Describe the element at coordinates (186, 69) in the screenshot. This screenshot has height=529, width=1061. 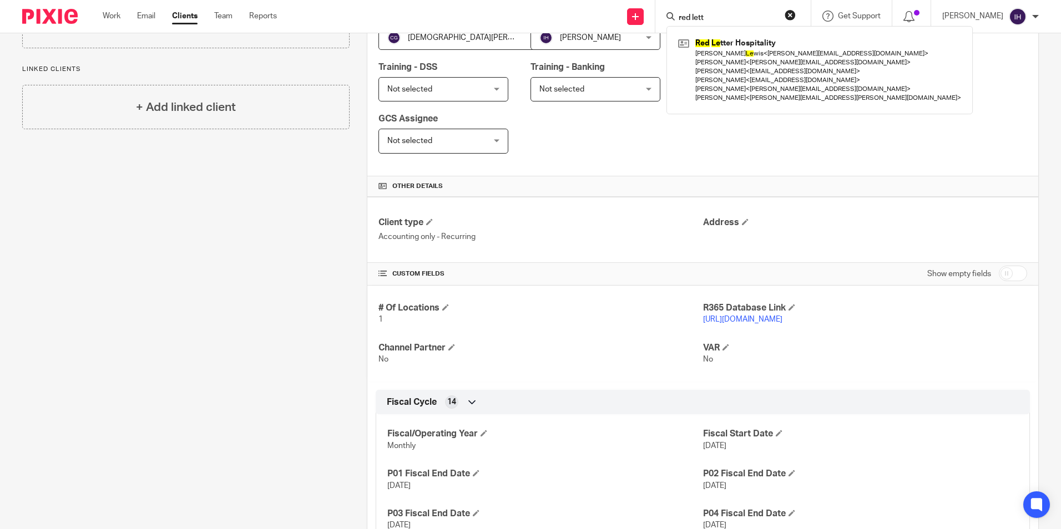
I see `p: Linked clients` at that location.